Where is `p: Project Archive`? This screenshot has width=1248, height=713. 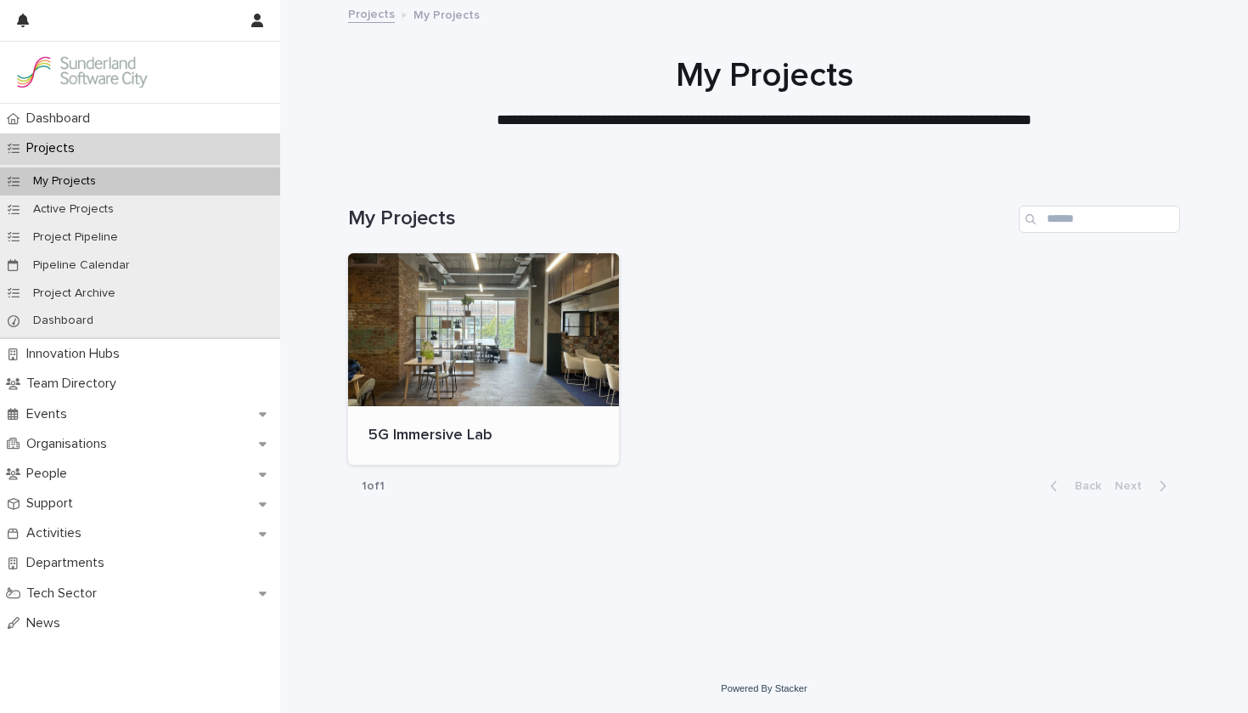
p: Project Archive is located at coordinates (74, 293).